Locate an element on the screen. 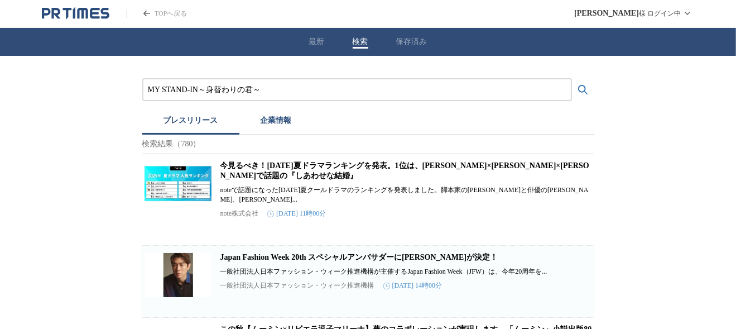 The width and height of the screenshot is (736, 329). button: 保存済み is located at coordinates (412, 42).